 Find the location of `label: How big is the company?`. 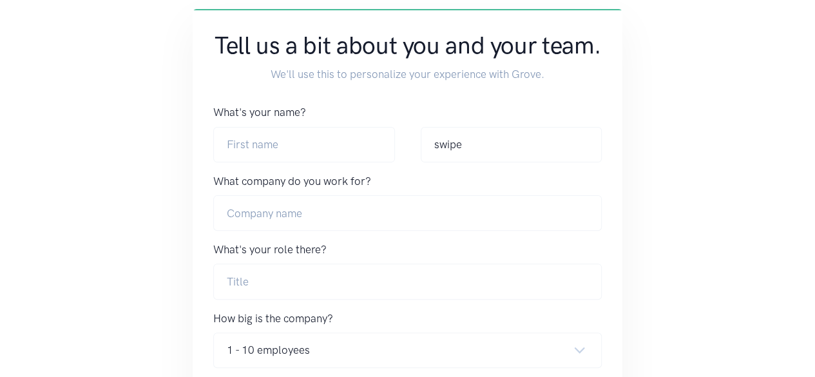

label: How big is the company? is located at coordinates (273, 318).